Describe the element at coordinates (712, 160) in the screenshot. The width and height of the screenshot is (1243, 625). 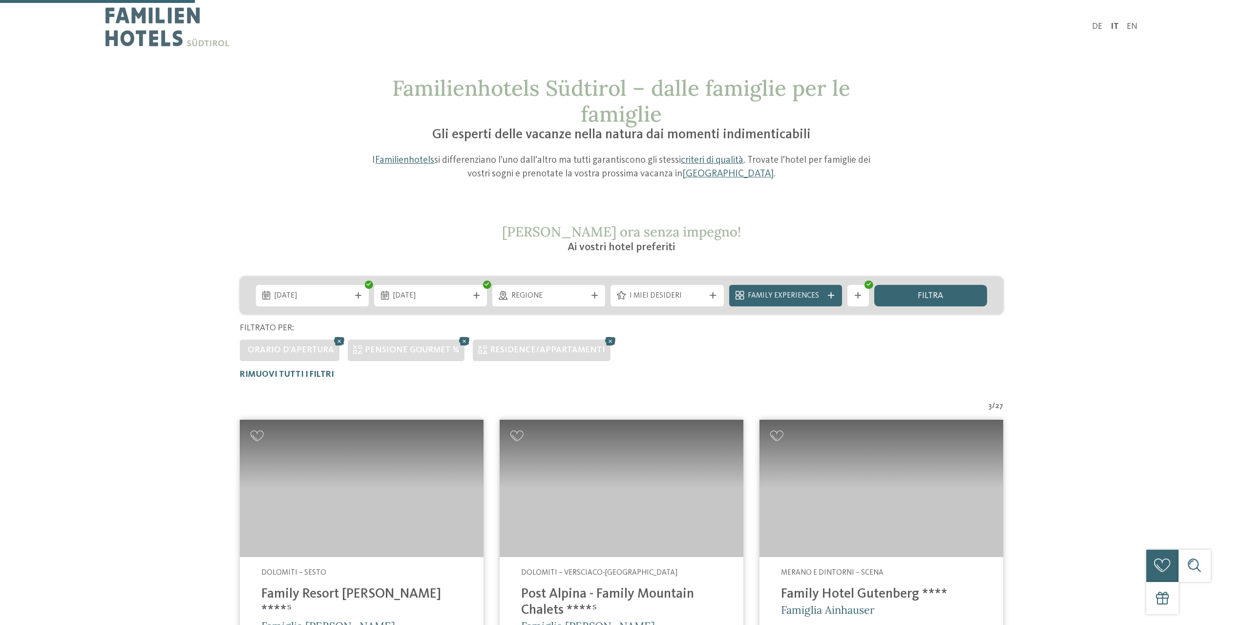
I see `a: criteri di qualità` at that location.